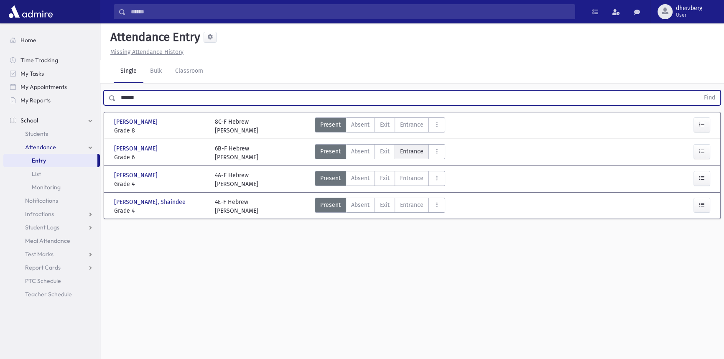 Image resolution: width=724 pixels, height=359 pixels. I want to click on span: Students, so click(36, 134).